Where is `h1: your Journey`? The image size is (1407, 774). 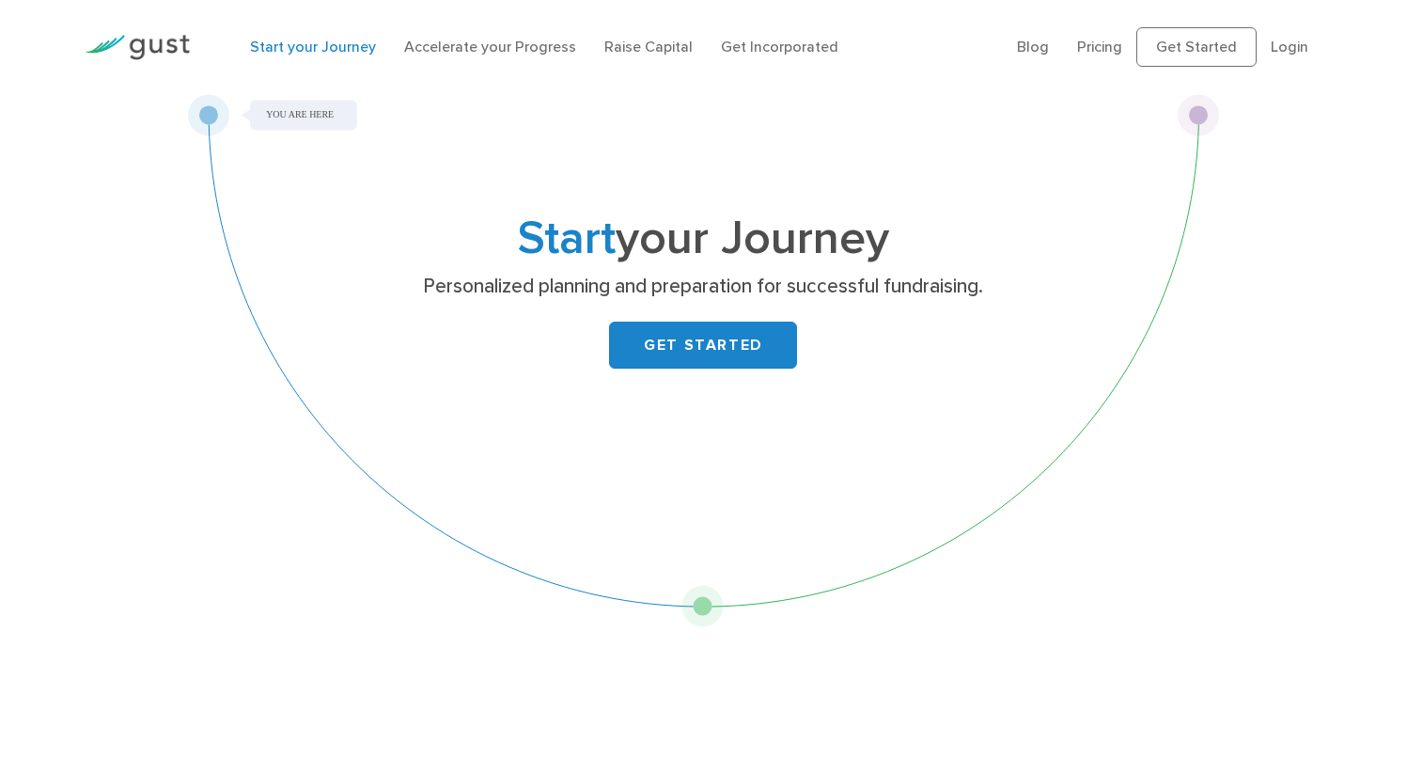
h1: your Journey is located at coordinates (703, 239).